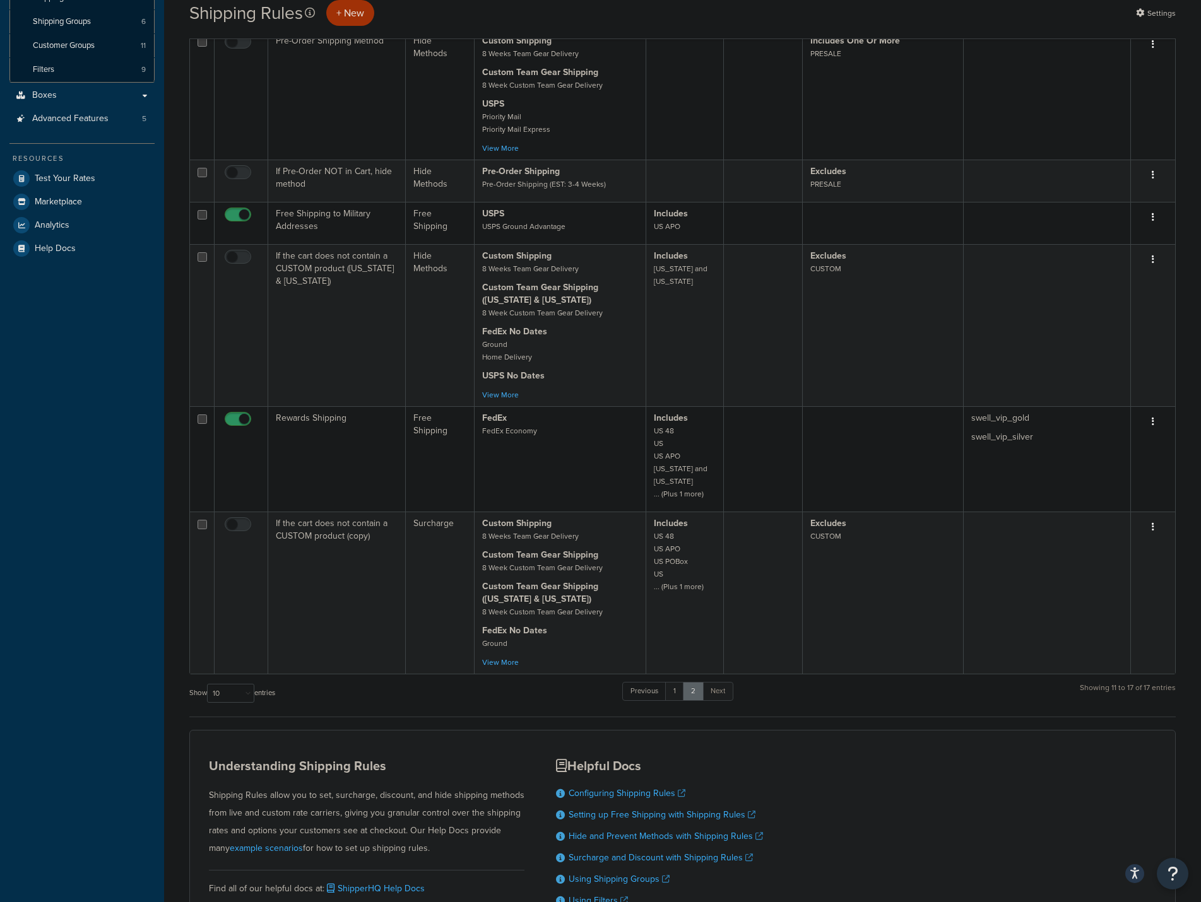  What do you see at coordinates (667, 227) in the screenshot?
I see `small: US APO` at bounding box center [667, 227].